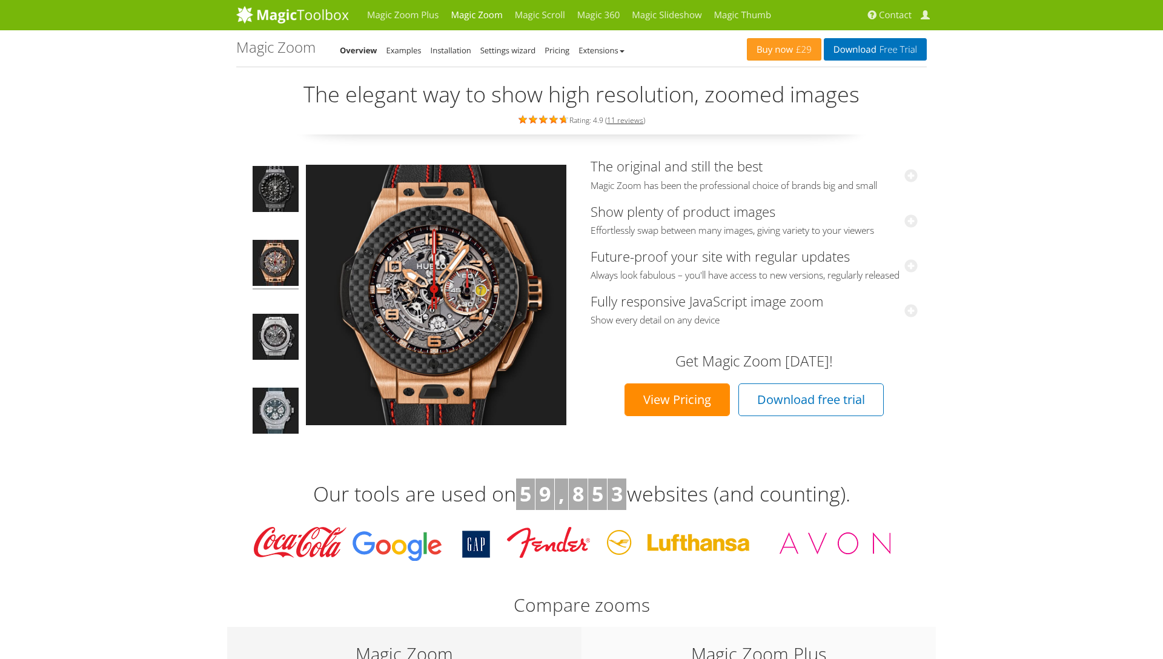  Describe the element at coordinates (581, 543) in the screenshot. I see `img: Magic Toolbox Customers` at that location.